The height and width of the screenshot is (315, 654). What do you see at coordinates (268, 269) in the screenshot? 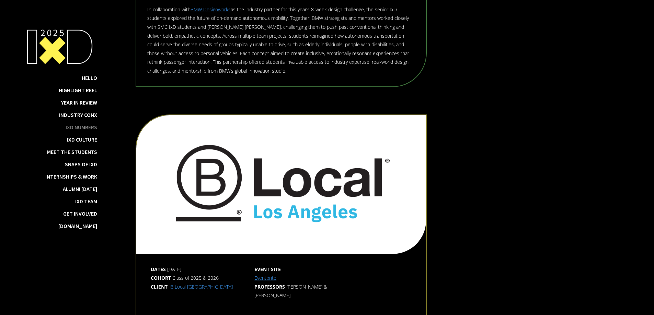
I see `strong: Event Site` at bounding box center [268, 269].